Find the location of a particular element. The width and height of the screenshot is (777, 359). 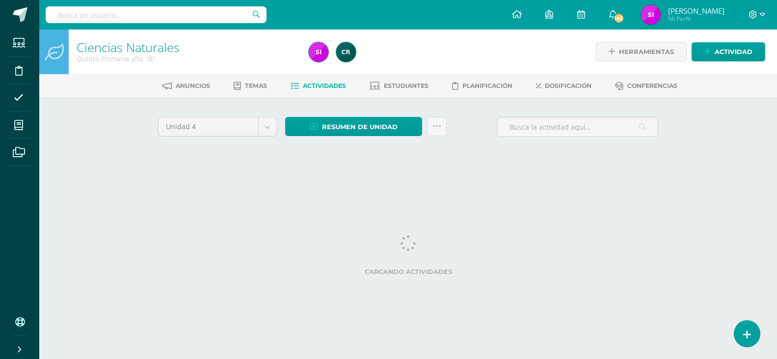

a: Estudiantes is located at coordinates (399, 86).